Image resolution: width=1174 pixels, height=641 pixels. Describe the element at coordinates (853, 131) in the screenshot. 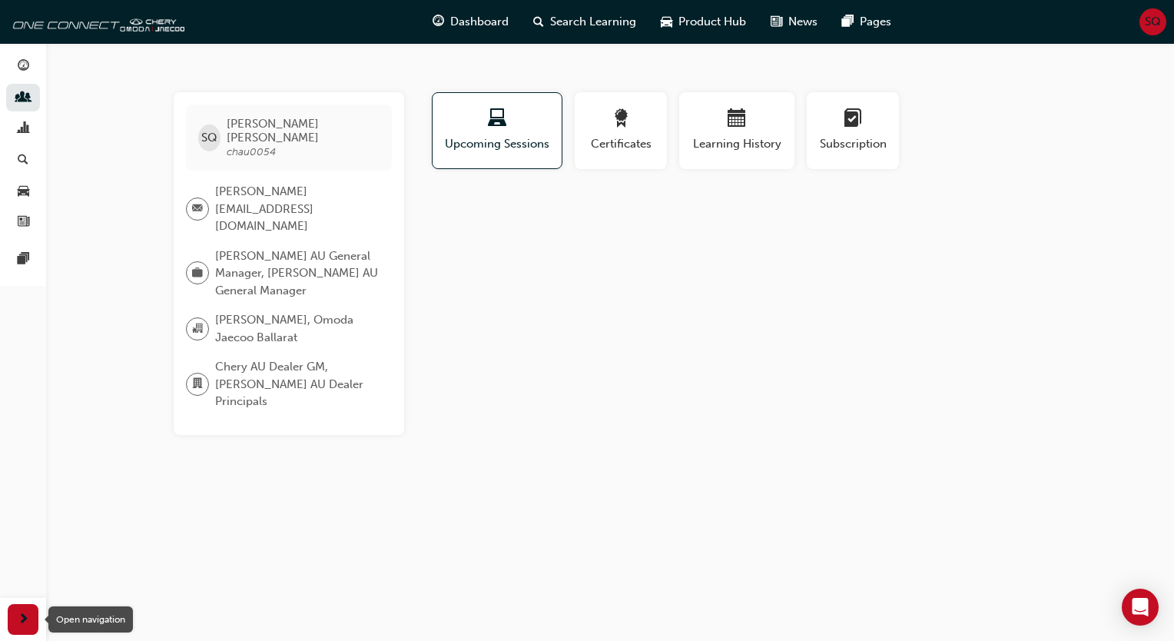

I see `button: Subscription` at that location.